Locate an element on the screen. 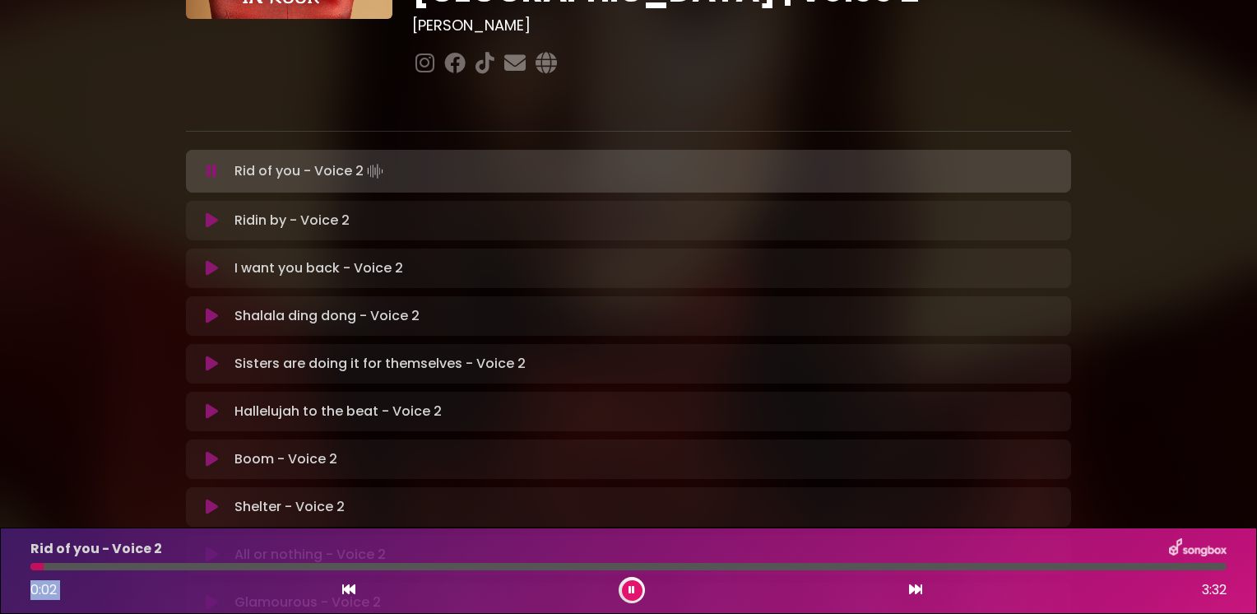 This screenshot has height=614, width=1257. span: 0:02 is located at coordinates (44, 589).